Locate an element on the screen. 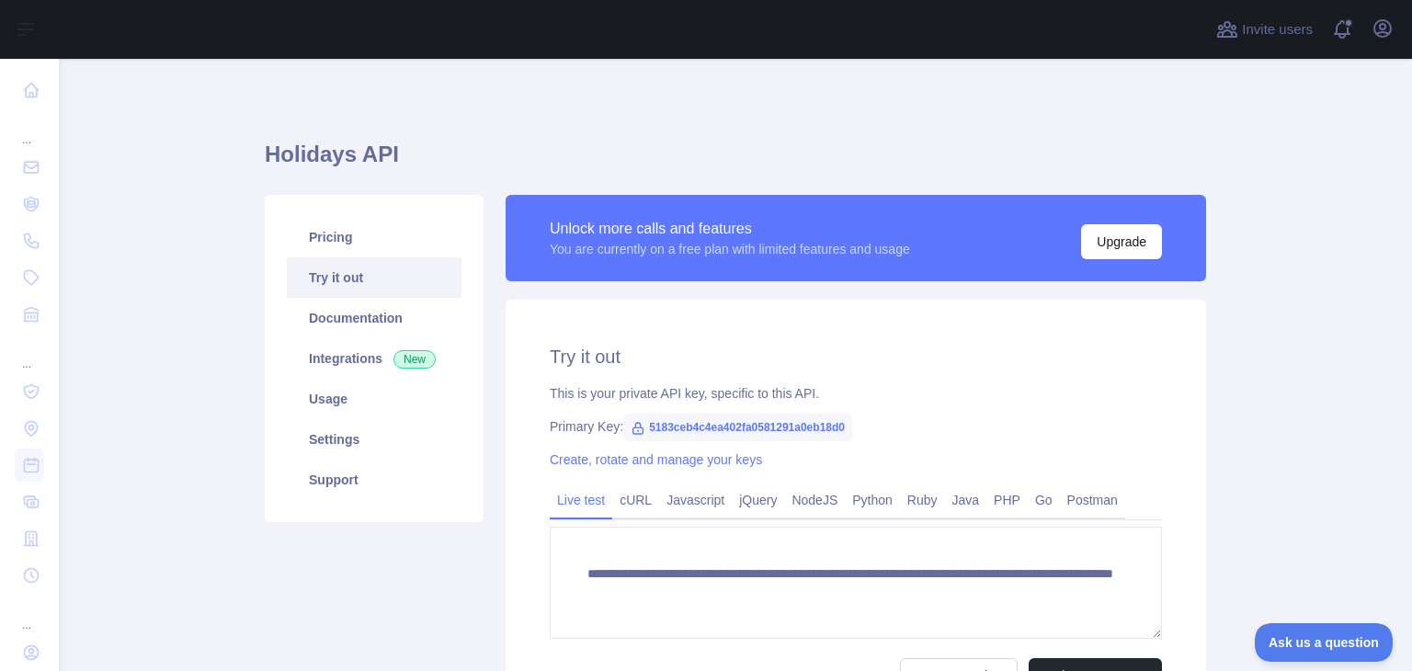 Image resolution: width=1412 pixels, height=671 pixels. h2: Try it out is located at coordinates (856, 357).